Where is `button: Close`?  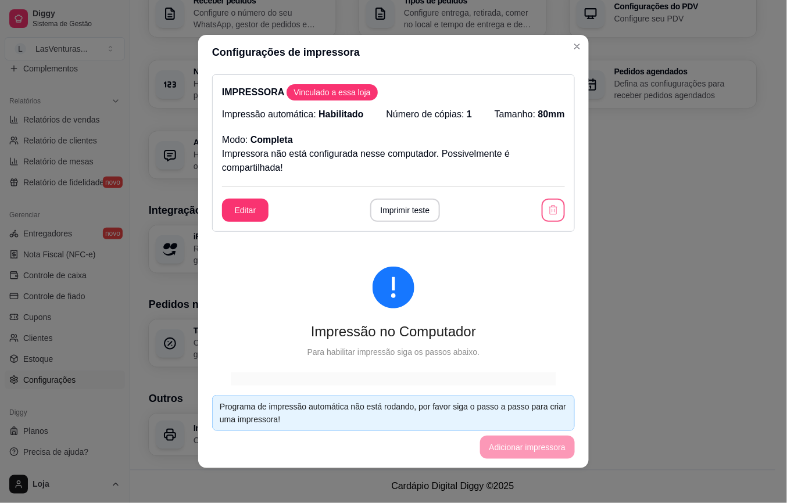 button: Close is located at coordinates (577, 46).